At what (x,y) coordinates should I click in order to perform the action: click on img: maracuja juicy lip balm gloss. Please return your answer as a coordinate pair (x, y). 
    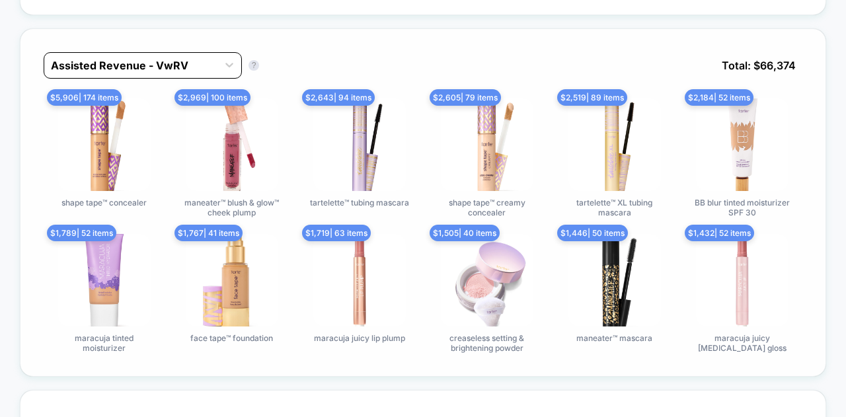
    Looking at the image, I should click on (743, 280).